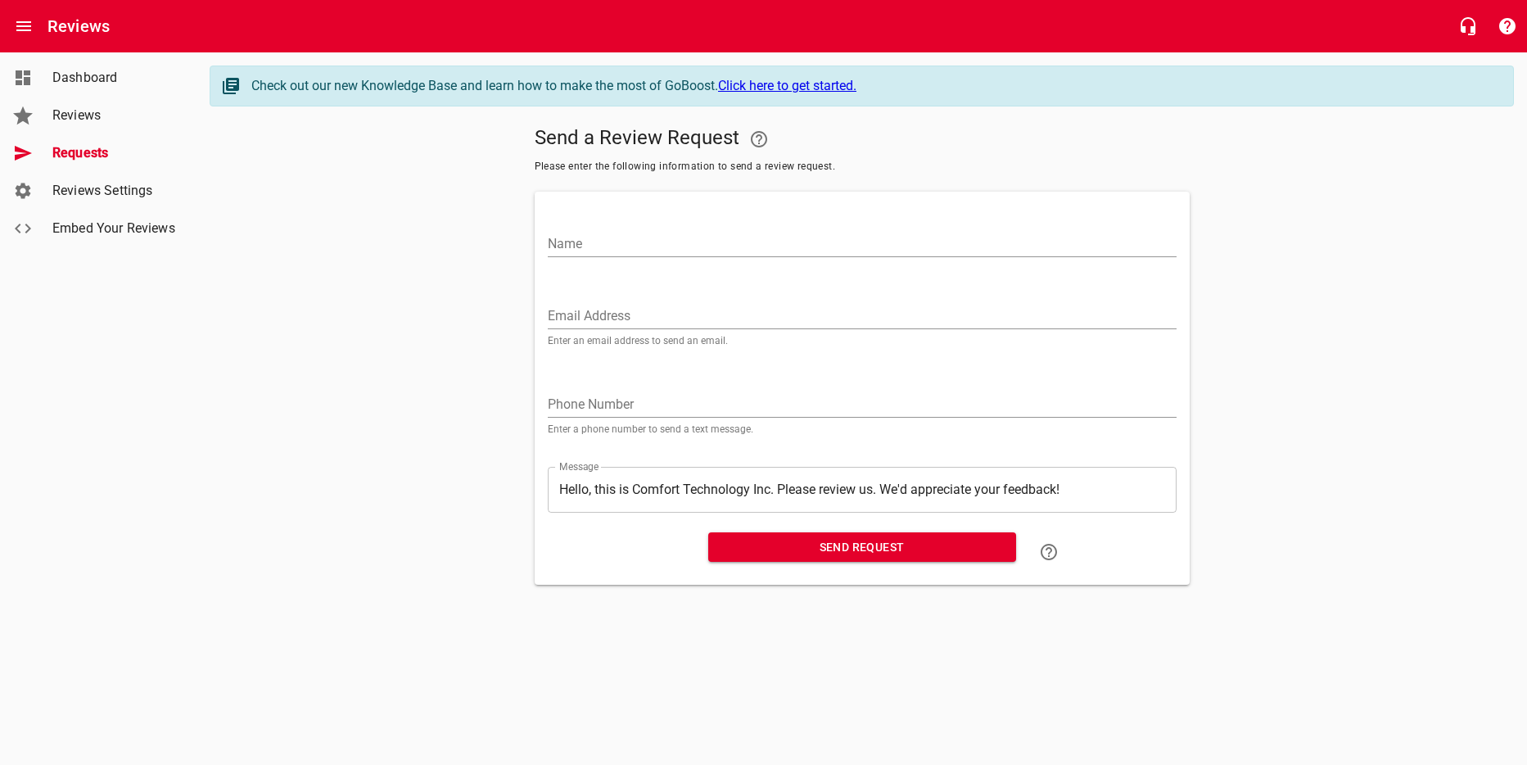  What do you see at coordinates (1507, 26) in the screenshot?
I see `button: Support Portal` at bounding box center [1507, 26].